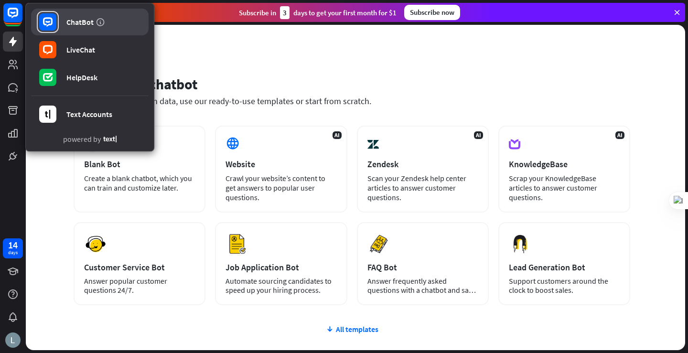 The width and height of the screenshot is (688, 353). Describe the element at coordinates (564, 164) in the screenshot. I see `div: KnowledgeBase` at that location.